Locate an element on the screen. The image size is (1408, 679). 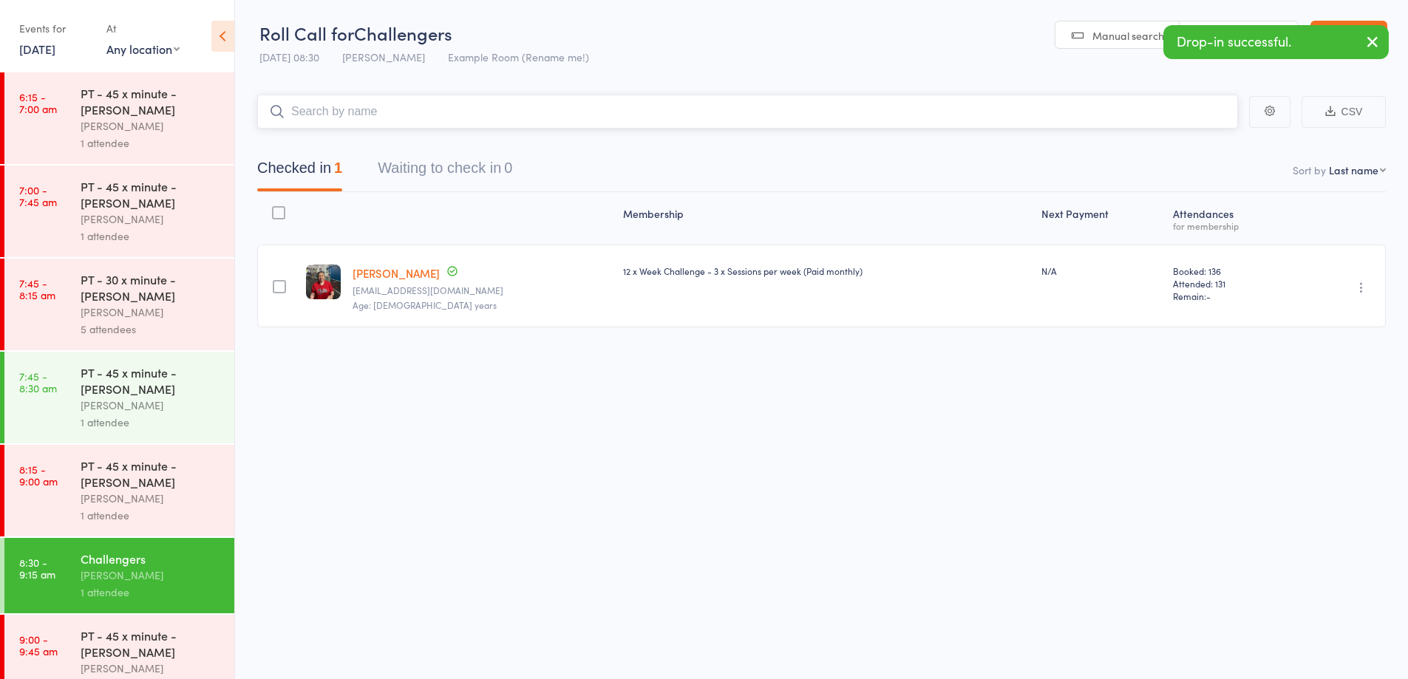
div: 12 x Week Challenge - 3 x Sessions per week (Paid monthly) is located at coordinates (827, 271).